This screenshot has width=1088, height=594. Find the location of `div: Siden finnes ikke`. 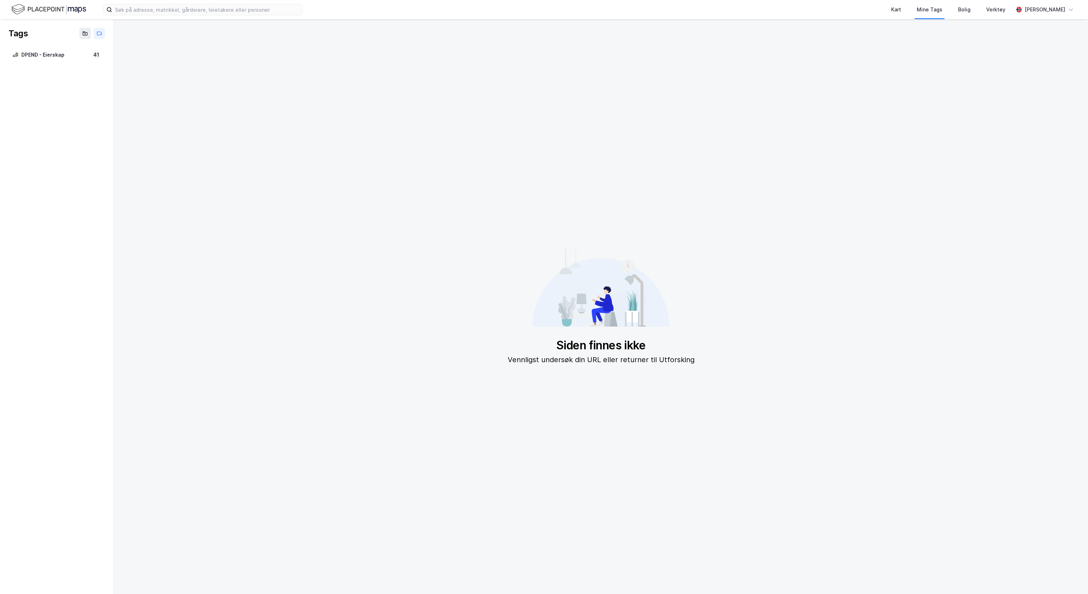

div: Siden finnes ikke is located at coordinates (601, 345).